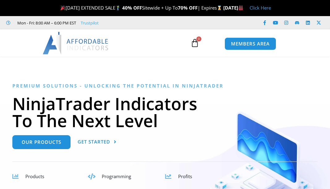  Describe the element at coordinates (165, 86) in the screenshot. I see `h6: Premium Solutions - Unlocking the Potential in NinjaTrader` at that location.